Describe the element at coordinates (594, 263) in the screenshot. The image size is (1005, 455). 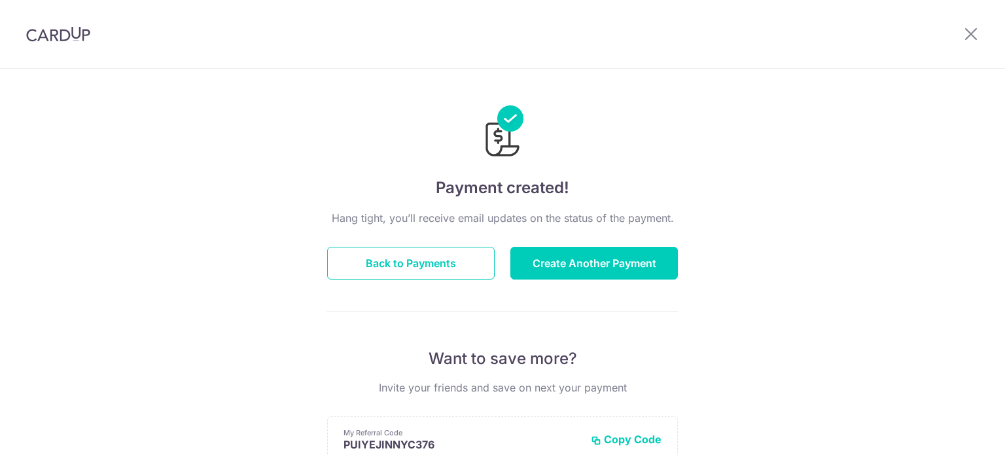
I see `button: Create Another Payment` at that location.